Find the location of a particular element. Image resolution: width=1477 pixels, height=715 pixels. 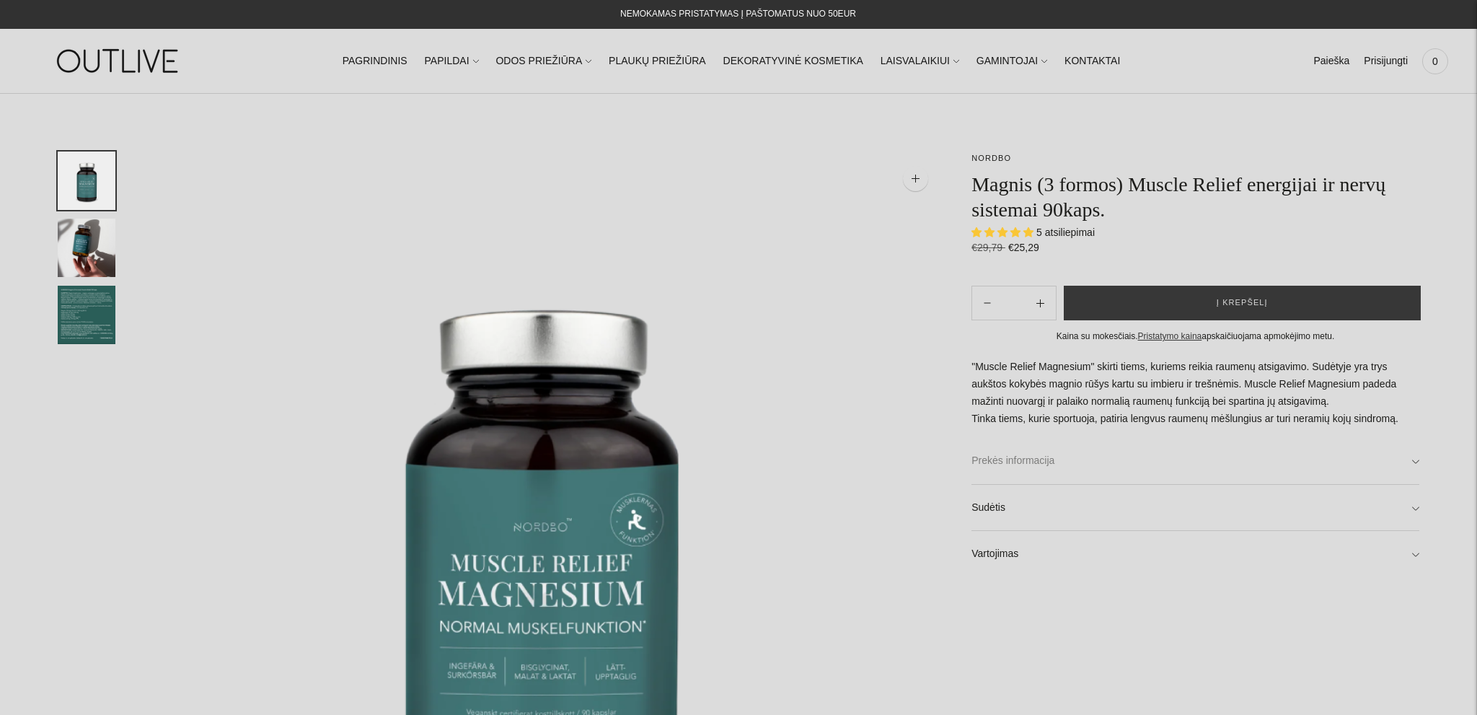

span: 5 atsiliepimai is located at coordinates (1066, 232).